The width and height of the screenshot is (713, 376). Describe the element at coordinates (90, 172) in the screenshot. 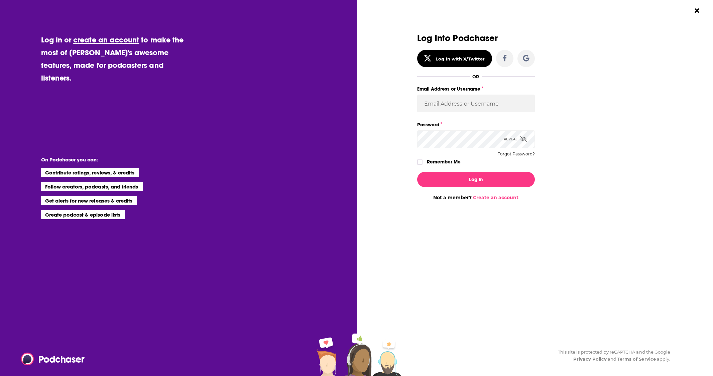

I see `li: Contribute ratings, reviews, & credits` at that location.